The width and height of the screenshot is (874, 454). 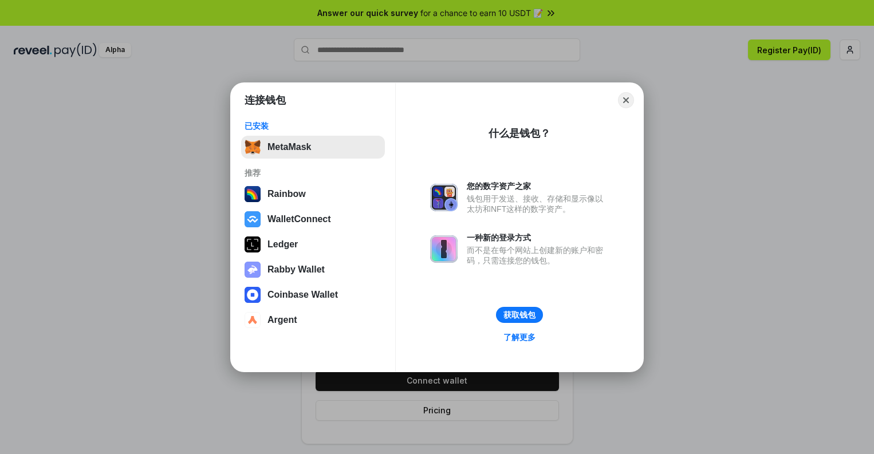 I want to click on button: WalletConnect, so click(x=313, y=219).